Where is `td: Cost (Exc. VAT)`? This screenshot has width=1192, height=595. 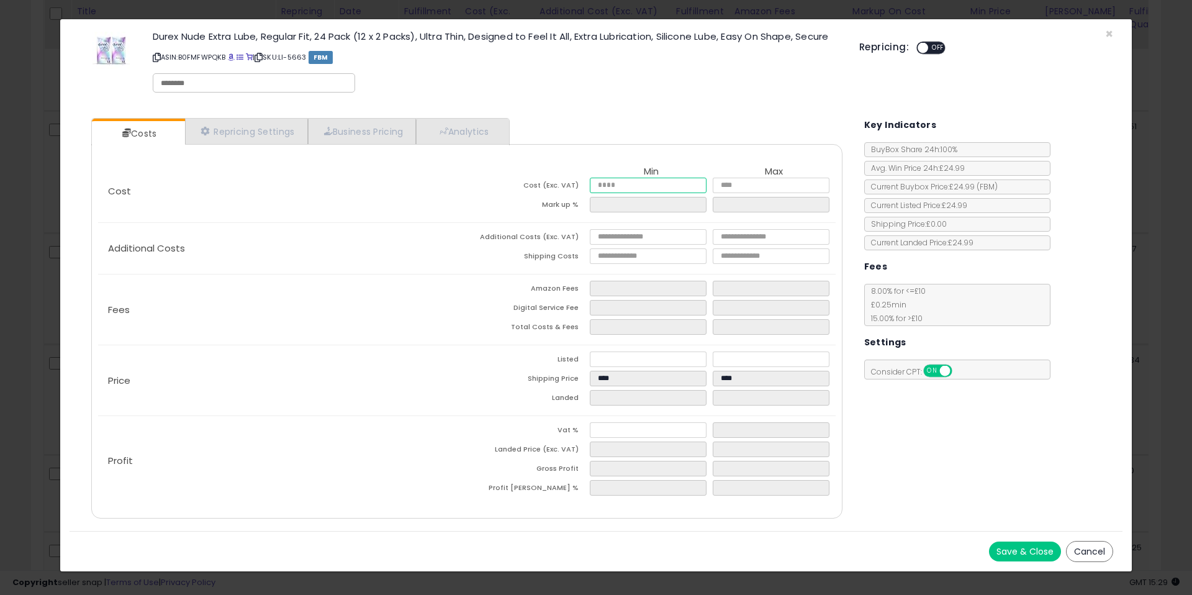 td: Cost (Exc. VAT) is located at coordinates (528, 187).